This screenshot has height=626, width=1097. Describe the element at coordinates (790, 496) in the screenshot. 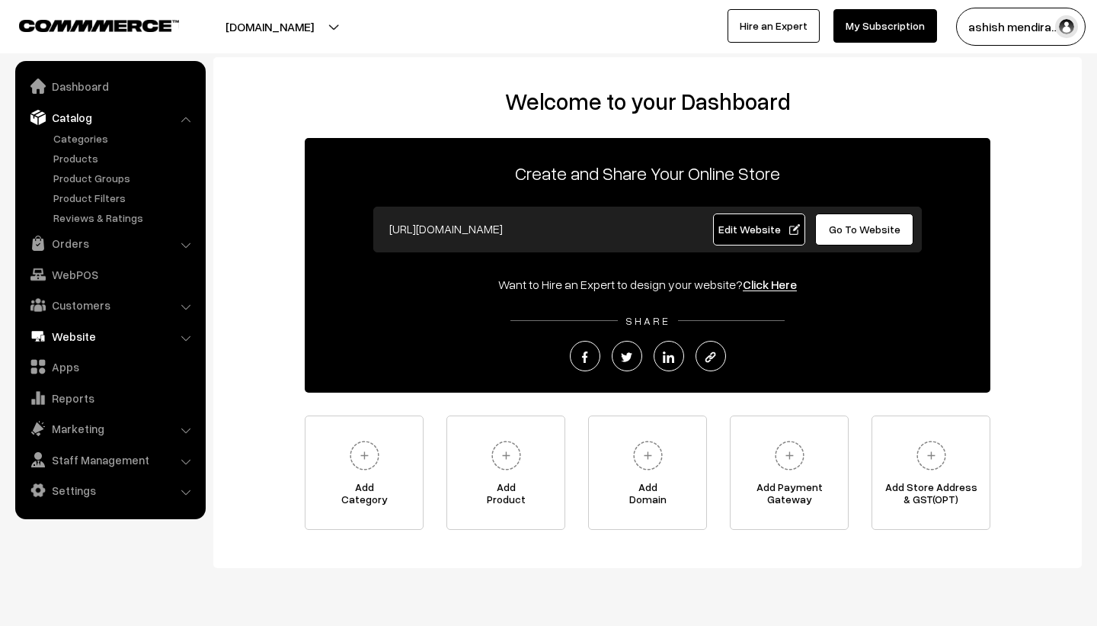

I see `span: Add Payment Gateway` at that location.